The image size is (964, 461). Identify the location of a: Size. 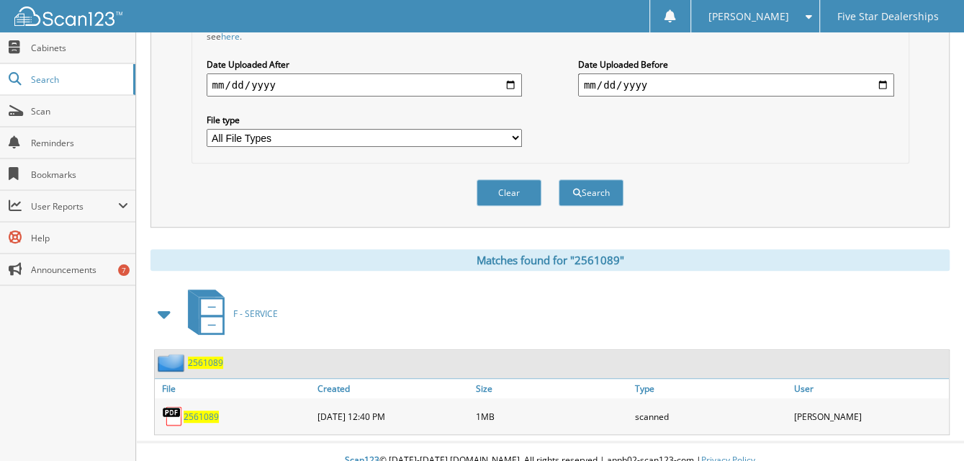
(552, 388).